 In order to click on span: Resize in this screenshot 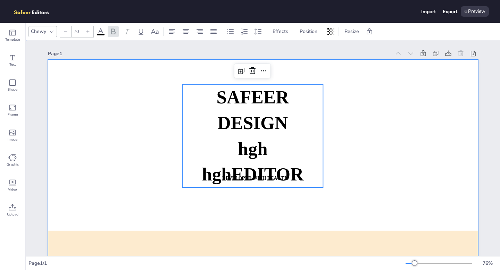, I will do `click(351, 31)`.